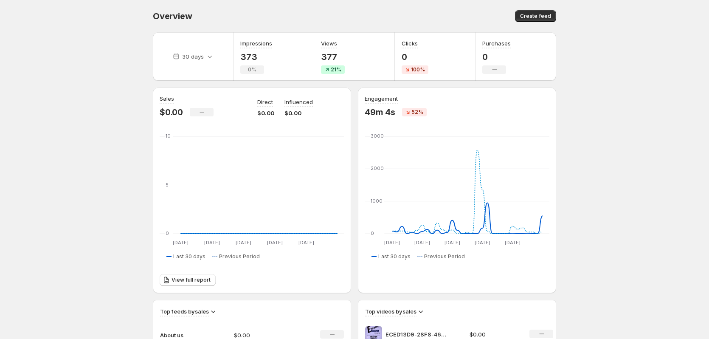 The height and width of the screenshot is (339, 709). What do you see at coordinates (191, 280) in the screenshot?
I see `span: View full report` at bounding box center [191, 280].